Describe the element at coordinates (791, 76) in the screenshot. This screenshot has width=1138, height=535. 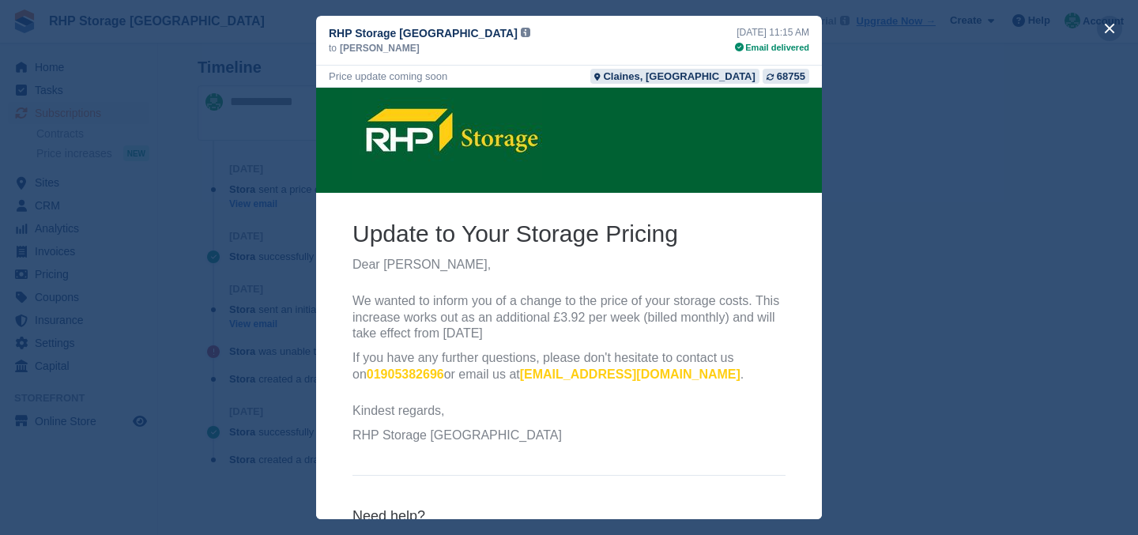
I see `div: 68755` at that location.